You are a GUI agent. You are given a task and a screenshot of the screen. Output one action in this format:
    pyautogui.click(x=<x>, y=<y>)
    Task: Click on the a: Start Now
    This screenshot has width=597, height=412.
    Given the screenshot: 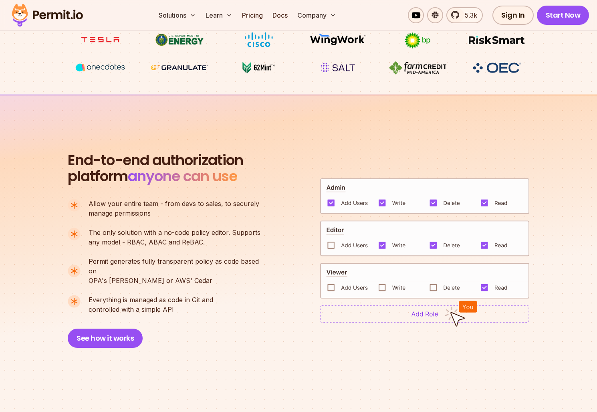 What is the action you would take?
    pyautogui.click(x=563, y=15)
    